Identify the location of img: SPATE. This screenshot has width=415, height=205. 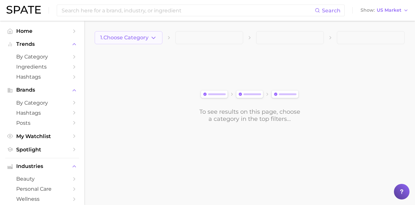
(24, 10).